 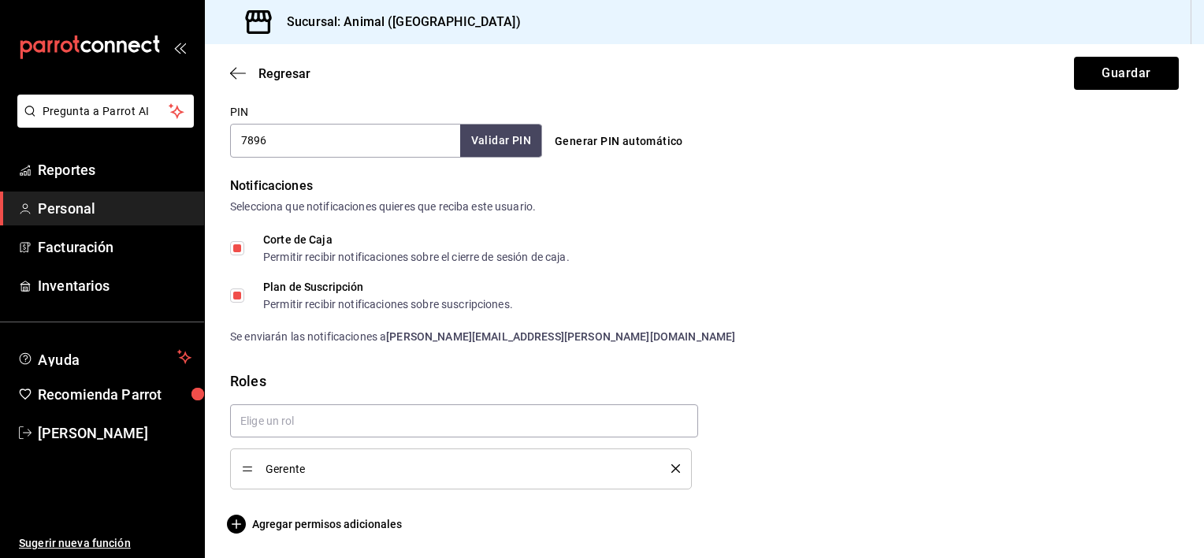 What do you see at coordinates (106, 111) in the screenshot?
I see `span: Pregunta a Parrot AI` at bounding box center [106, 111].